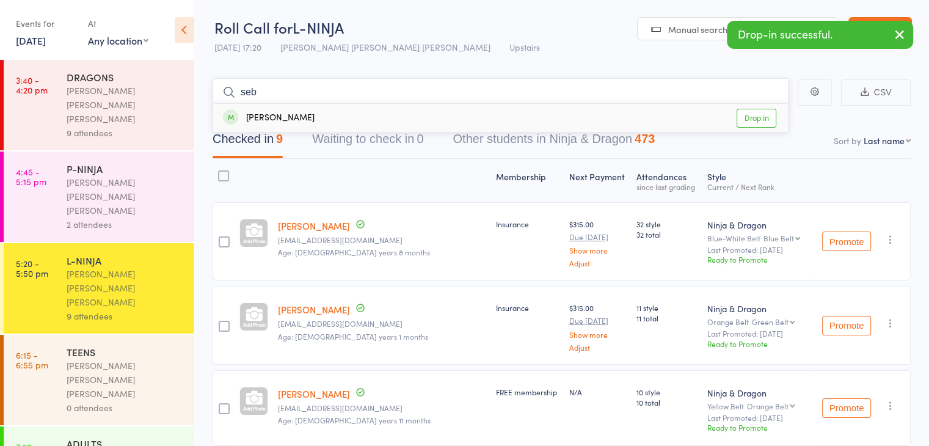  What do you see at coordinates (759, 238) in the screenshot?
I see `div: Blue-White Belt` at bounding box center [759, 238].